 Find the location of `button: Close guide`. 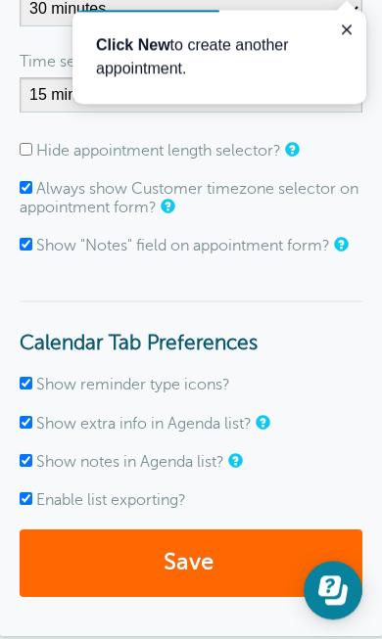

button: Close guide is located at coordinates (274, 20).